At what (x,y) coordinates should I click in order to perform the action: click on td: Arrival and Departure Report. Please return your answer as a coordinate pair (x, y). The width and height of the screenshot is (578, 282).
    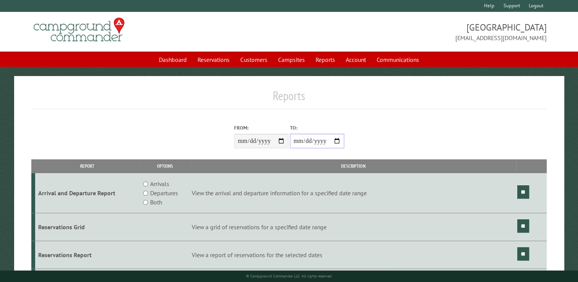
    Looking at the image, I should click on (87, 193).